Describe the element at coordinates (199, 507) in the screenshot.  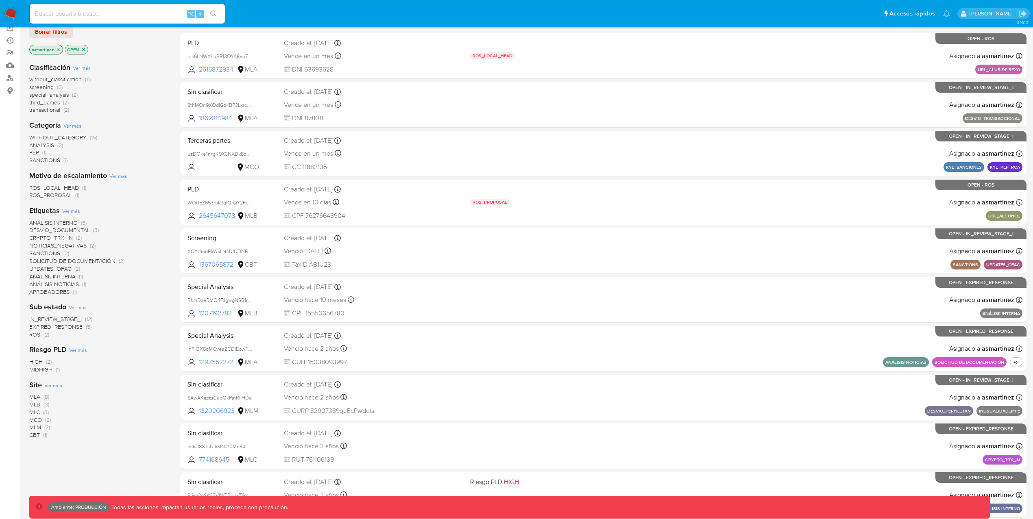
I see `p: Todas las acciones impactan usuarios reales, proceda con precaución.` at that location.